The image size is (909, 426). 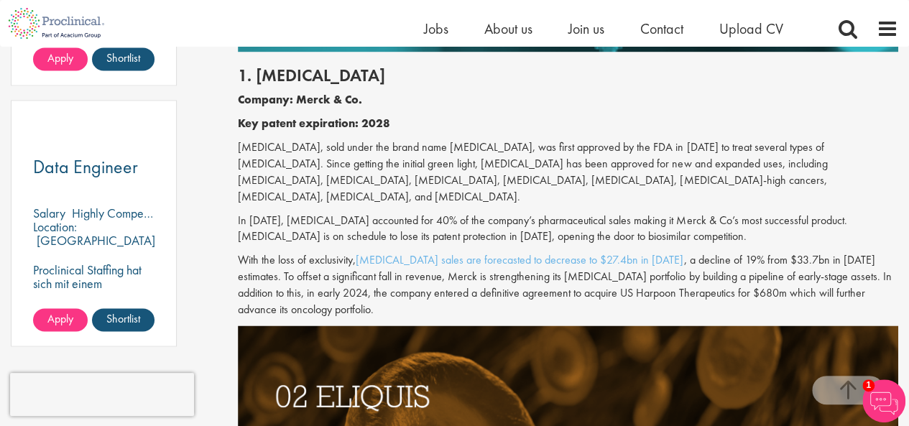 I want to click on a: Join us, so click(x=586, y=29).